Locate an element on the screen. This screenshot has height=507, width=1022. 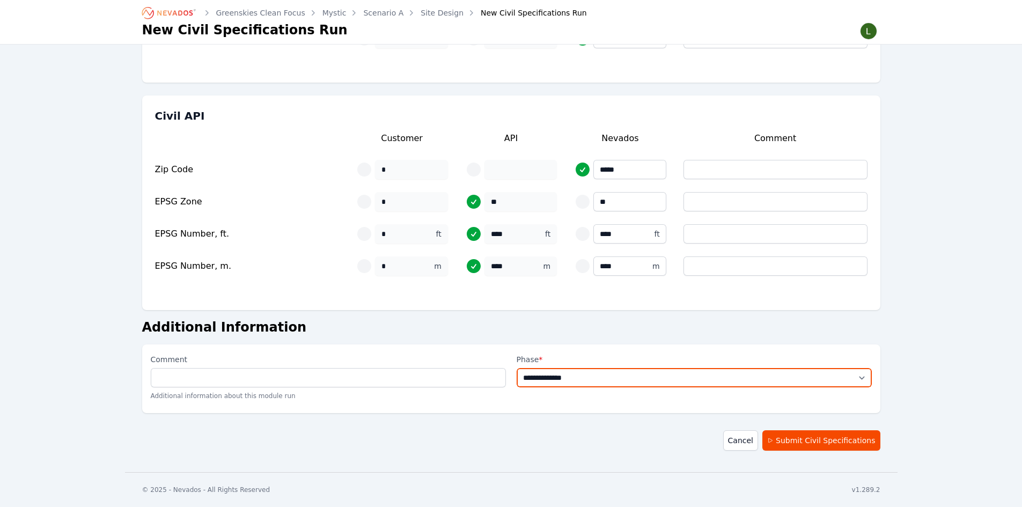
h1: New Civil Specifications Run is located at coordinates (245, 30).